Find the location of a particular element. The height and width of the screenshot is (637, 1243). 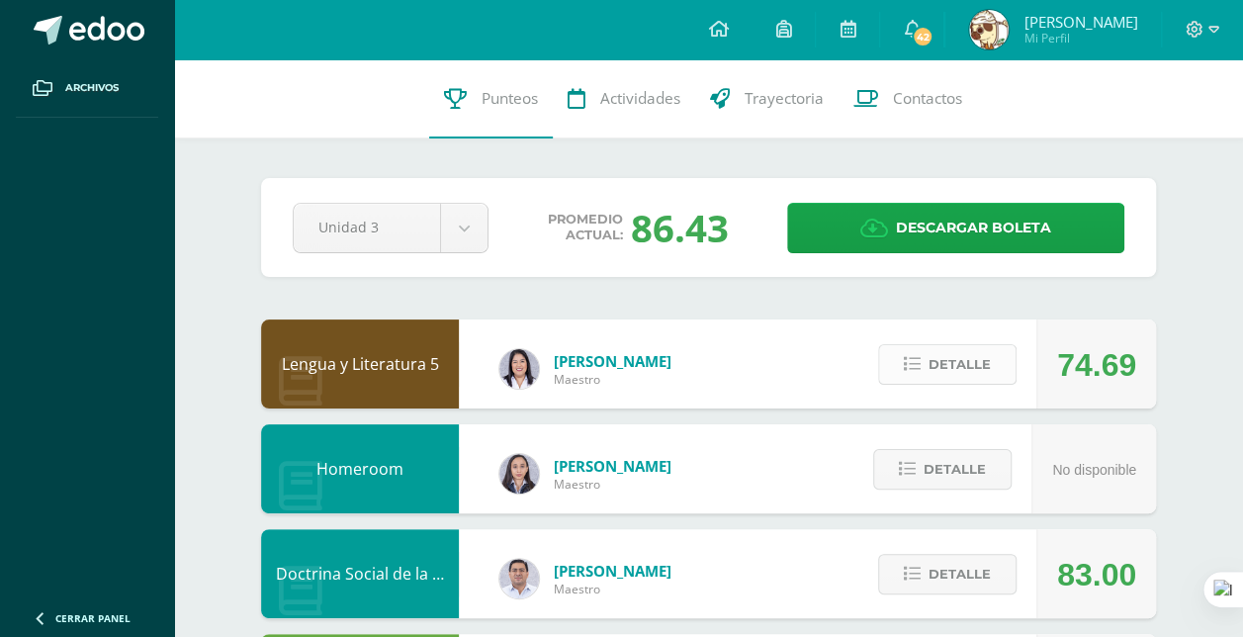

img: fd1196377973db38ffd7ffd912a4bf7e.png is located at coordinates (519, 369).